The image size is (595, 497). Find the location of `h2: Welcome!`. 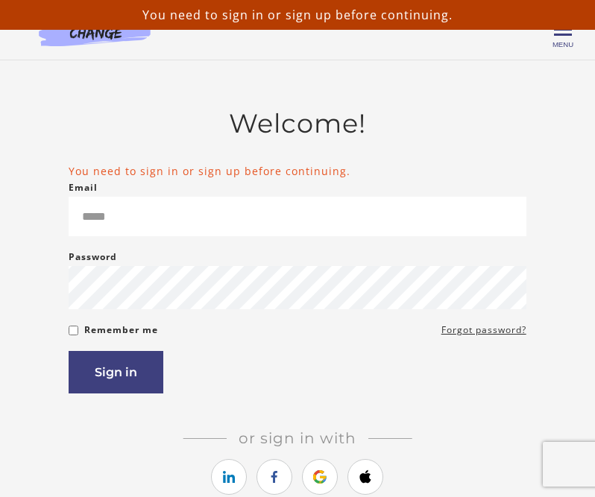

h2: Welcome! is located at coordinates (297, 124).